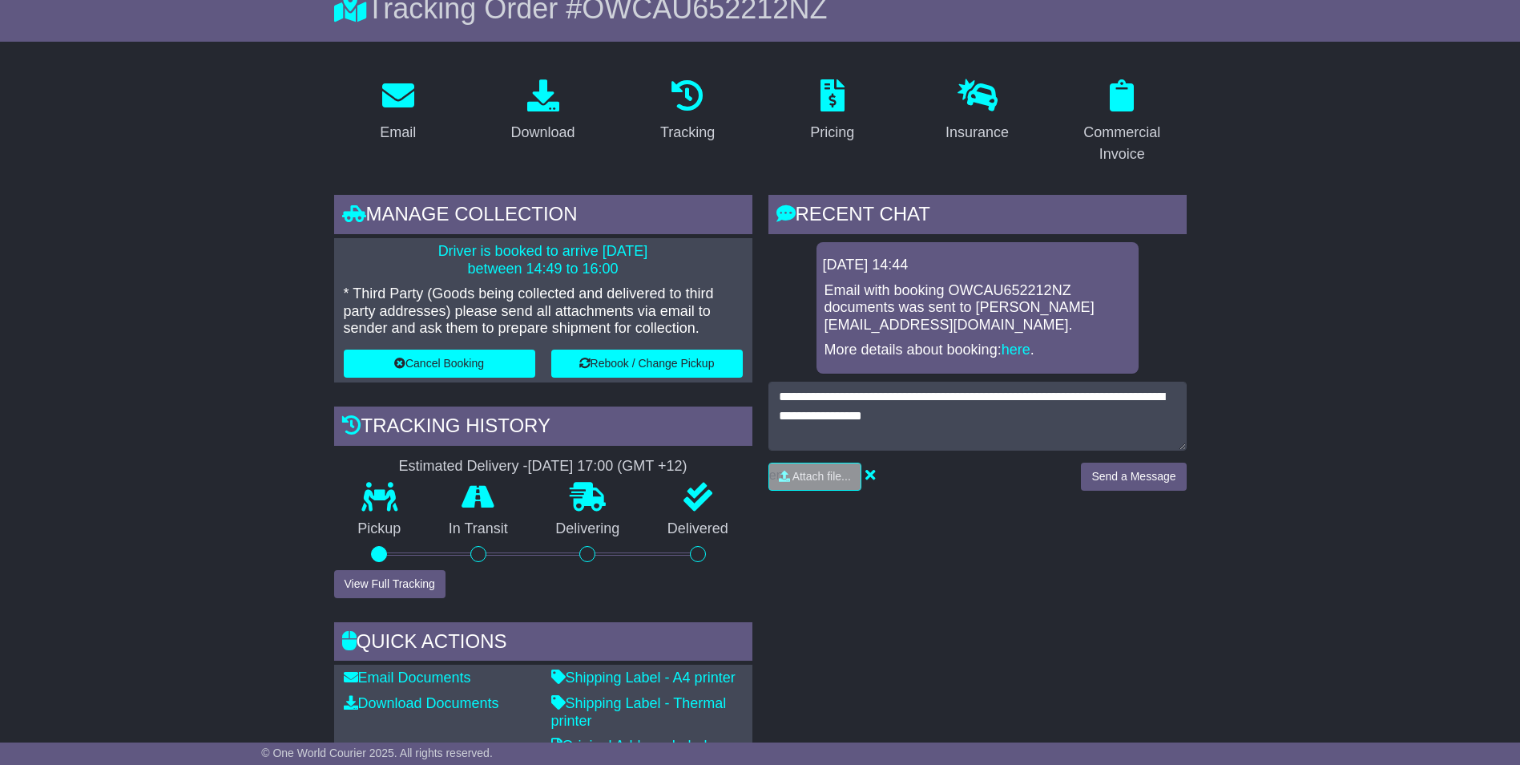 The image size is (1520, 765). Describe the element at coordinates (644, 677) in the screenshot. I see `a: Shipping Label - A4 printer` at that location.